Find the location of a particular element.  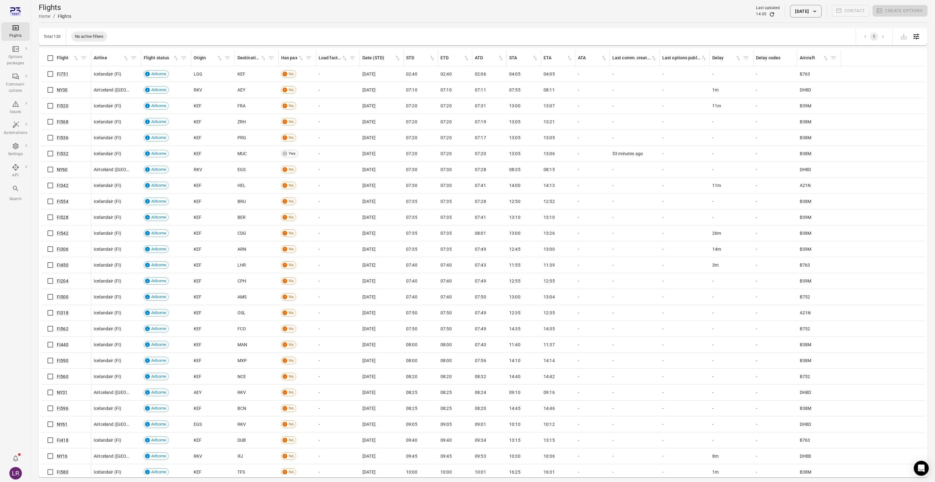

button: Filter by delay is located at coordinates (746, 58).